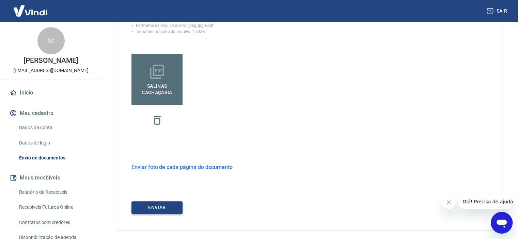 This screenshot has width=518, height=239. Describe the element at coordinates (30, 11) in the screenshot. I see `img: Vindi` at that location.